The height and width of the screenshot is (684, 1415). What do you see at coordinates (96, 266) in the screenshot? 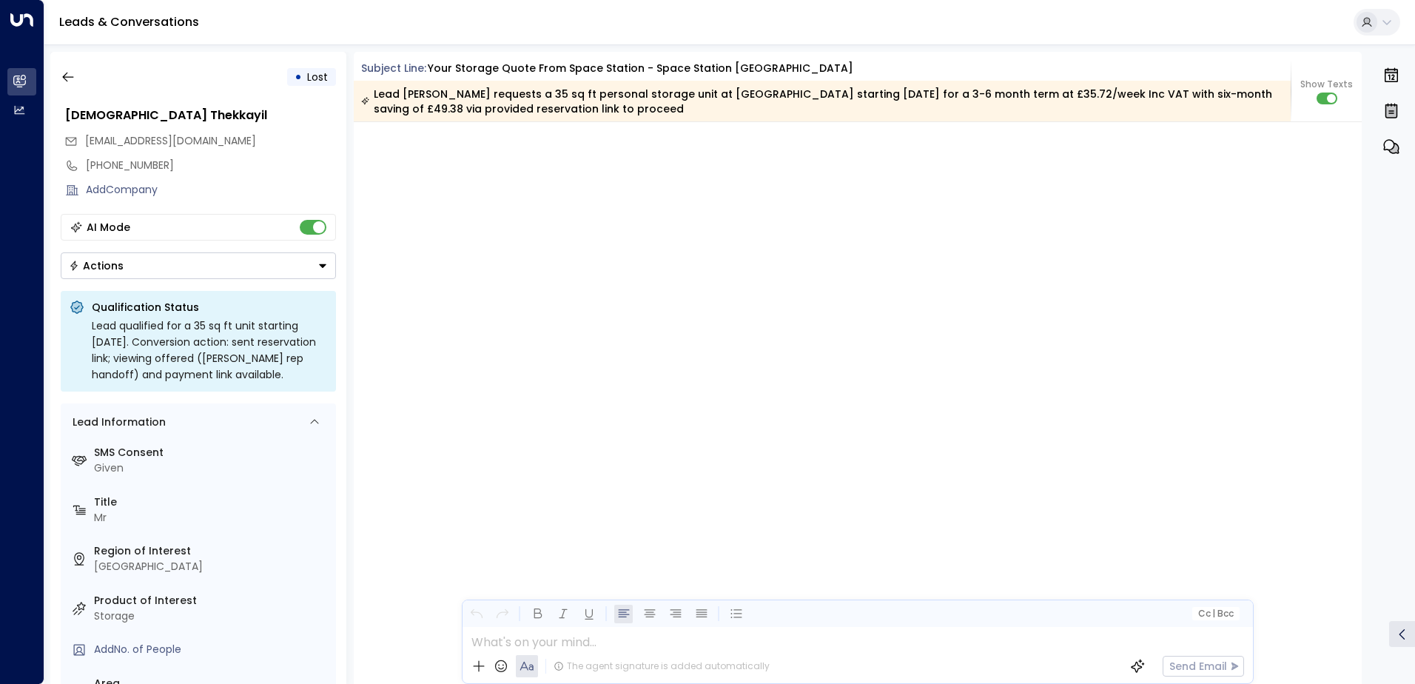
I see `div: Actions` at bounding box center [96, 266].